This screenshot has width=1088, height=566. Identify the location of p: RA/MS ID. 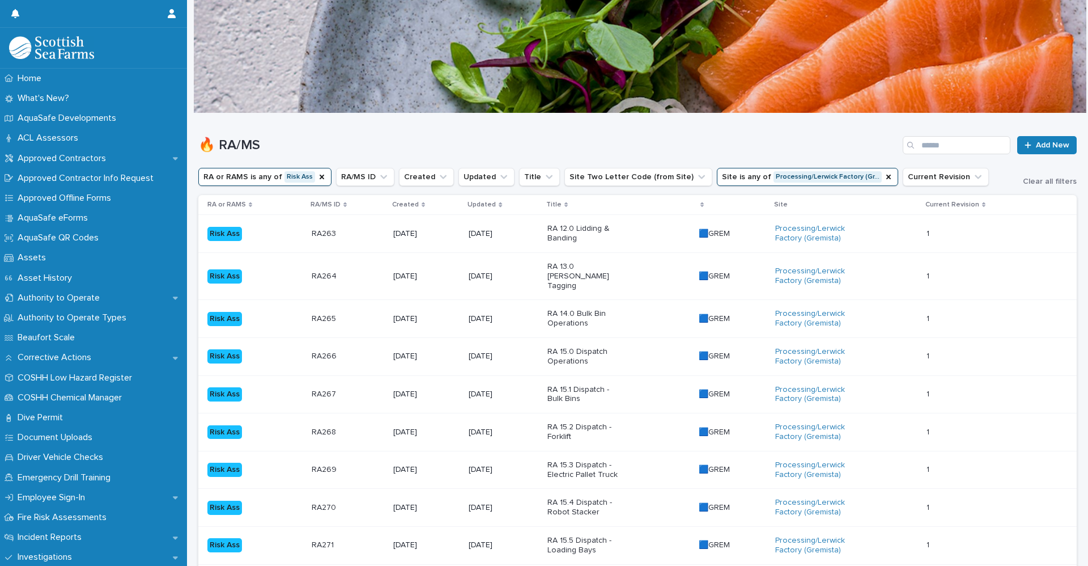
(325, 205).